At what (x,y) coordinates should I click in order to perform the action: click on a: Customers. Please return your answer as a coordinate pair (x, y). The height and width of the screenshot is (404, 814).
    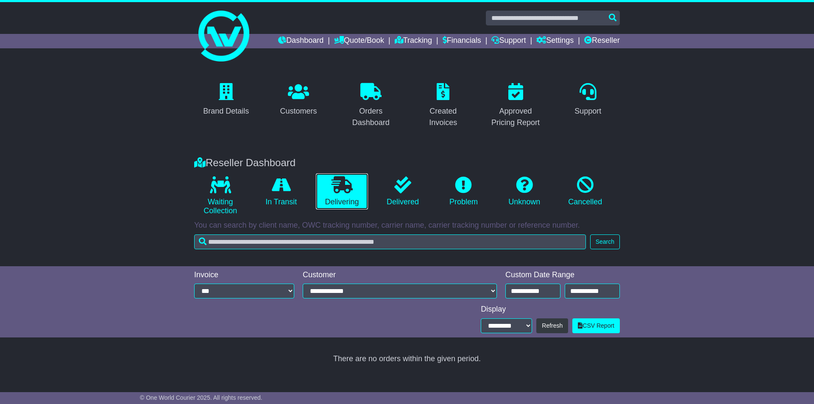
    Looking at the image, I should click on (298, 100).